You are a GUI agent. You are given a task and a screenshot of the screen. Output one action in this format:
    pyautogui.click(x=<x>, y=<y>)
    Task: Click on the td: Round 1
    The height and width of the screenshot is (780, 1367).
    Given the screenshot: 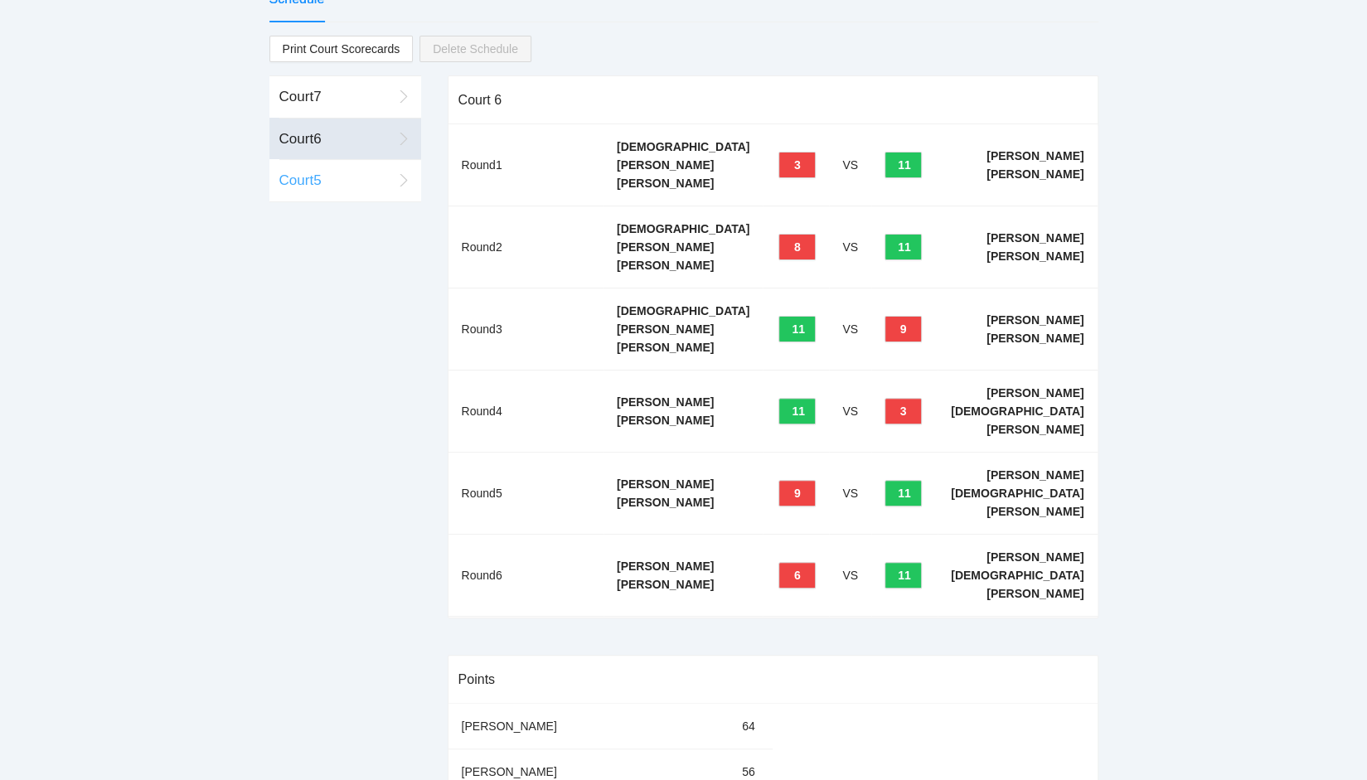 What is the action you would take?
    pyautogui.click(x=526, y=165)
    